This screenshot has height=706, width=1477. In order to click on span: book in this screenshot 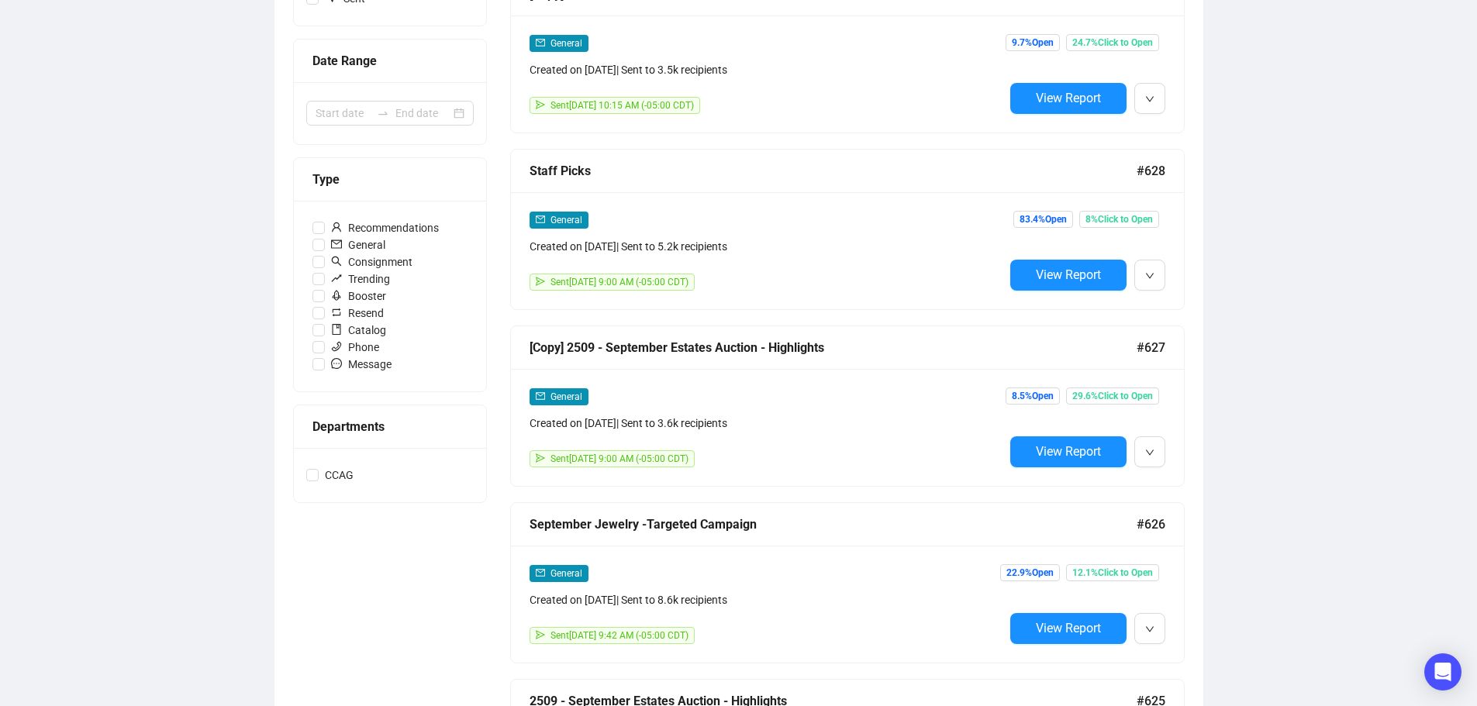, I will do `click(337, 330)`.